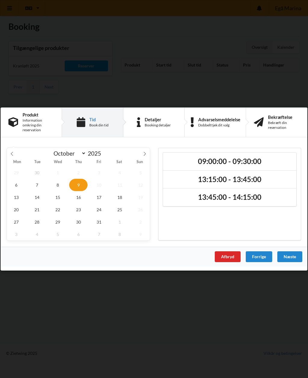 Image resolution: width=308 pixels, height=378 pixels. I want to click on span: Fri, so click(99, 162).